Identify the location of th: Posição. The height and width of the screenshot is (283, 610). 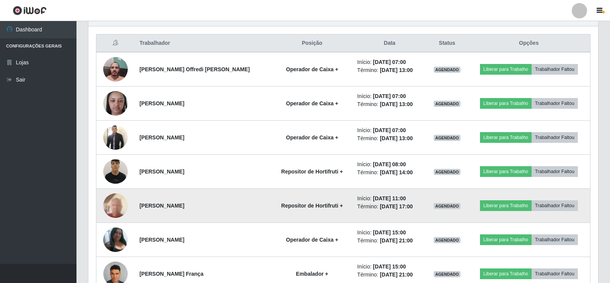
(312, 43).